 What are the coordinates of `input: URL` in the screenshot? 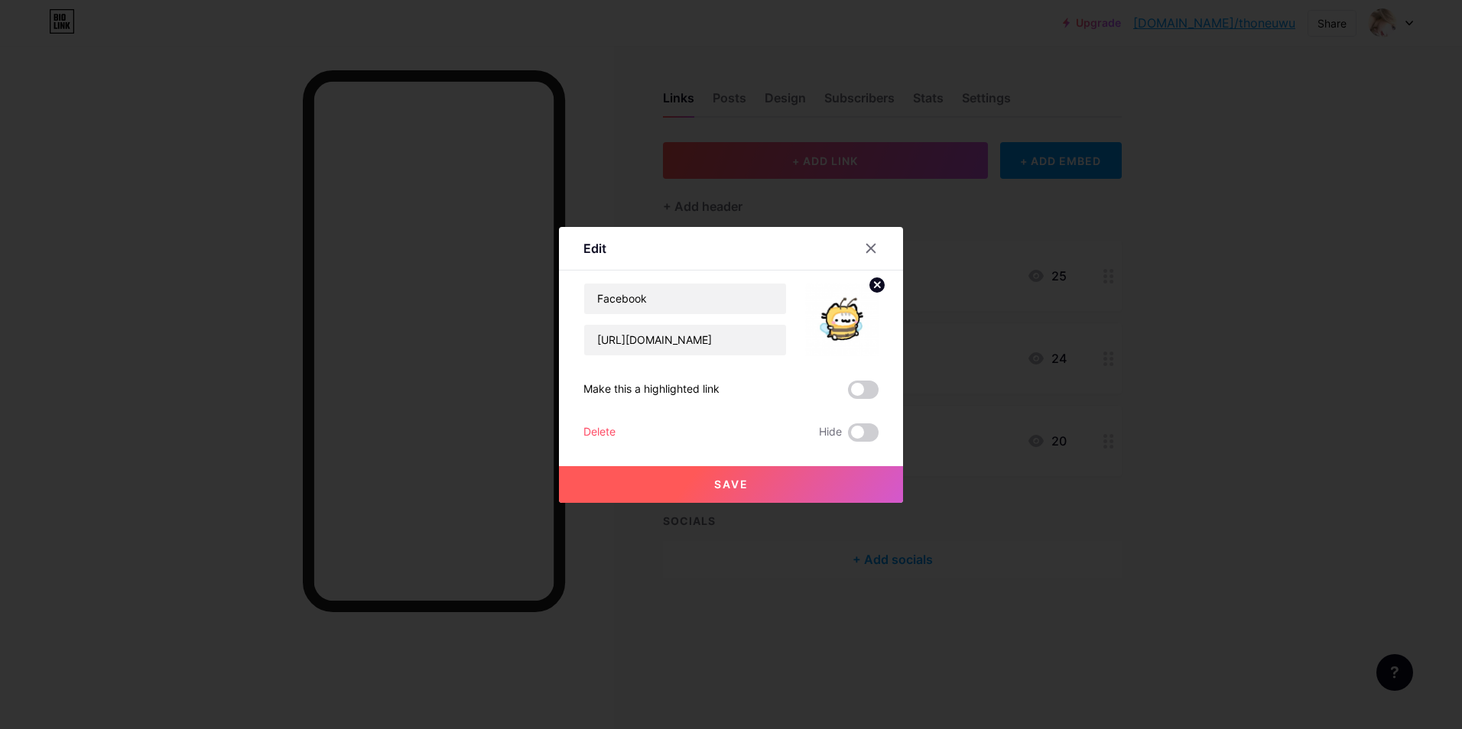 It's located at (685, 340).